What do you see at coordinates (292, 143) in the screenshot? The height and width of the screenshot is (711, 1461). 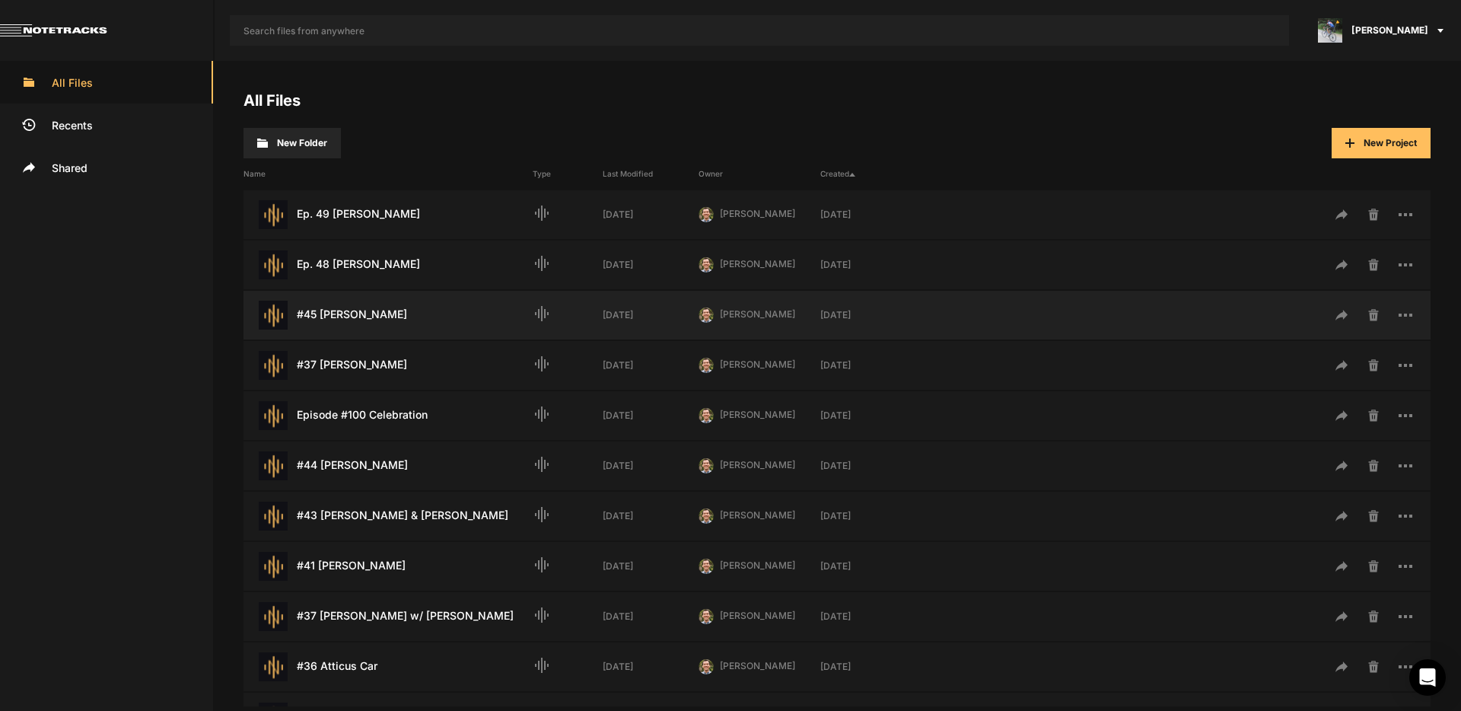 I see `button: New Folder` at bounding box center [292, 143].